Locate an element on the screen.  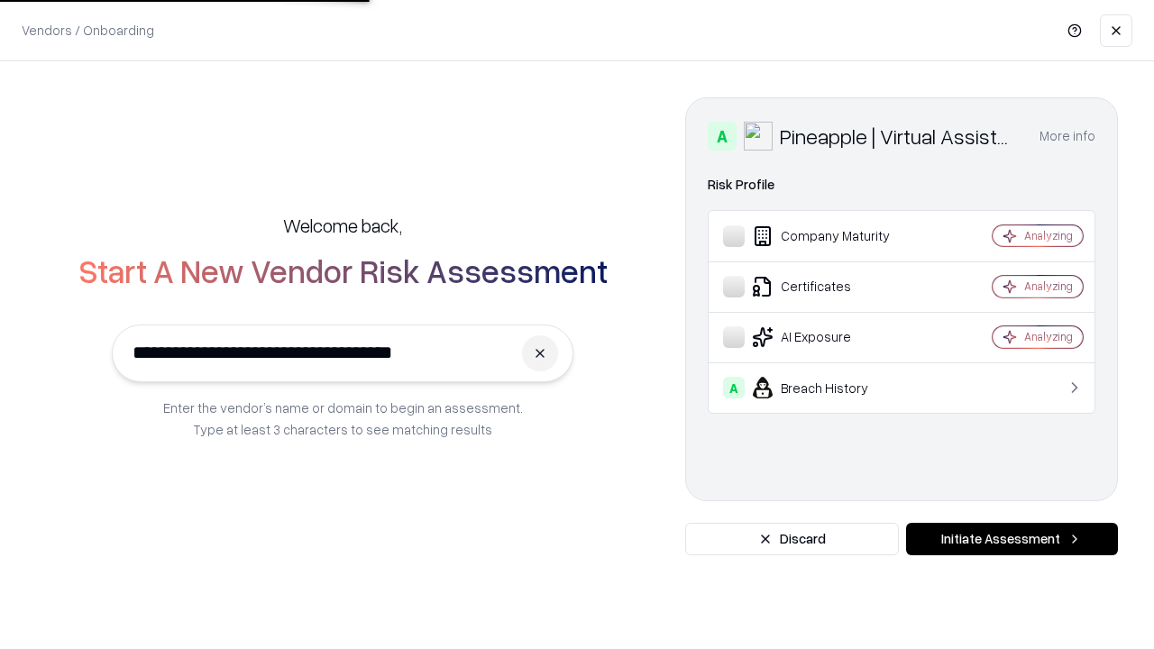
div: Certificates is located at coordinates (830, 287).